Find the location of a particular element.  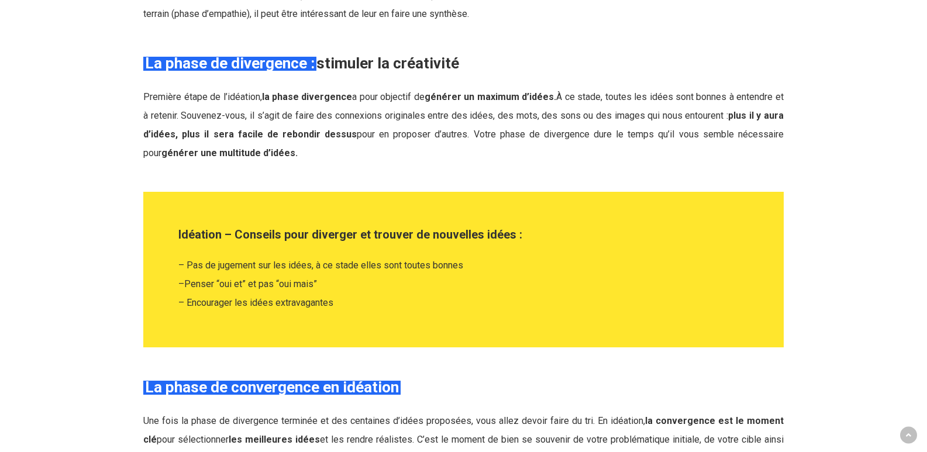

strong: la phase divergence is located at coordinates (307, 96).